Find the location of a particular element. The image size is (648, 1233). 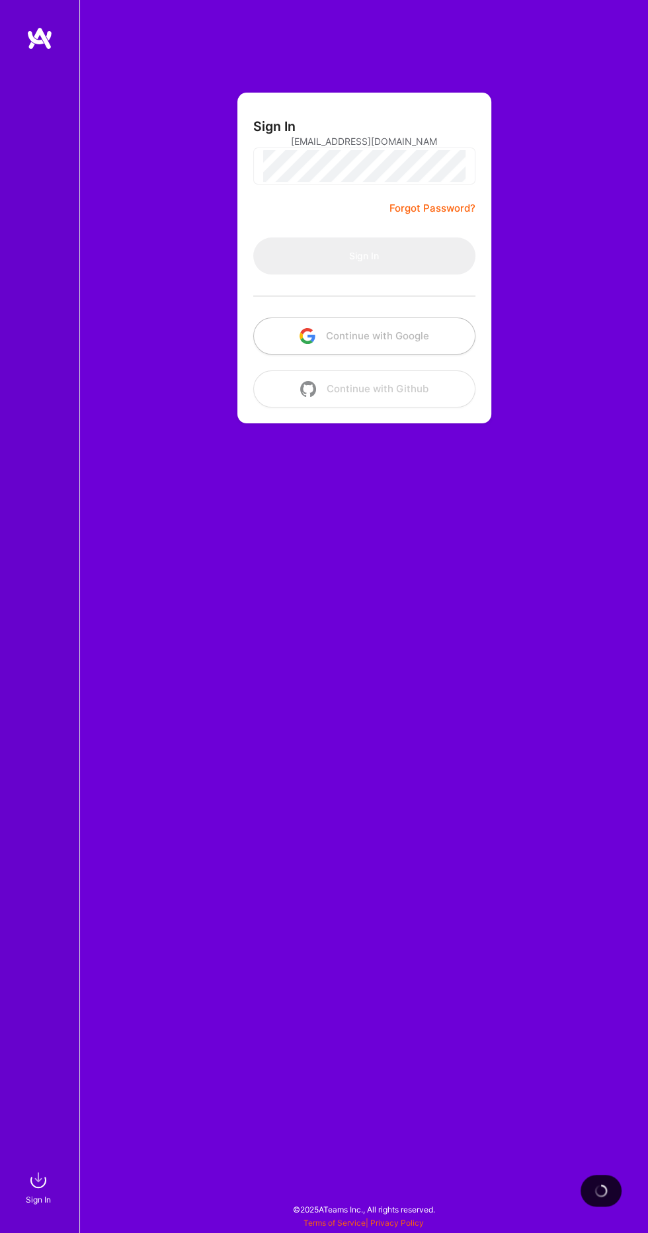

img: sign in is located at coordinates (38, 1180).